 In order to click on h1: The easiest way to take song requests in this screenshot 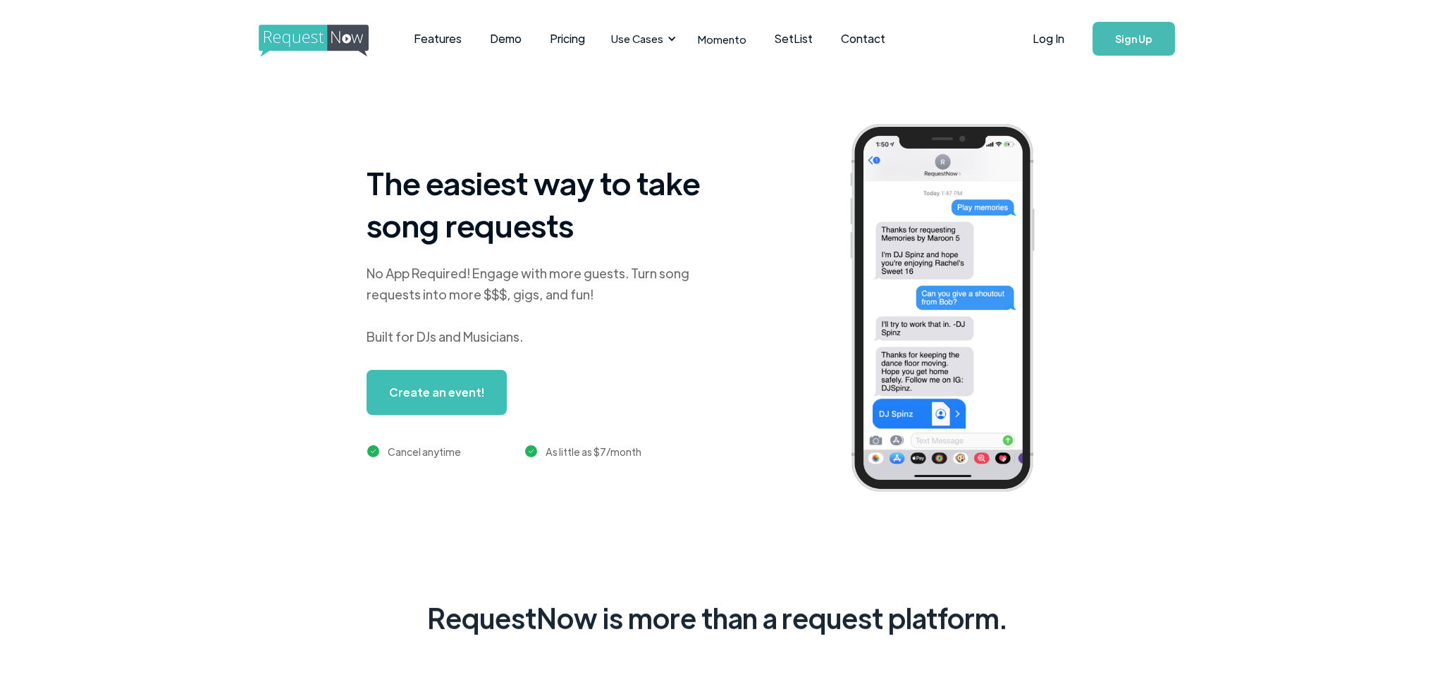, I will do `click(543, 204)`.